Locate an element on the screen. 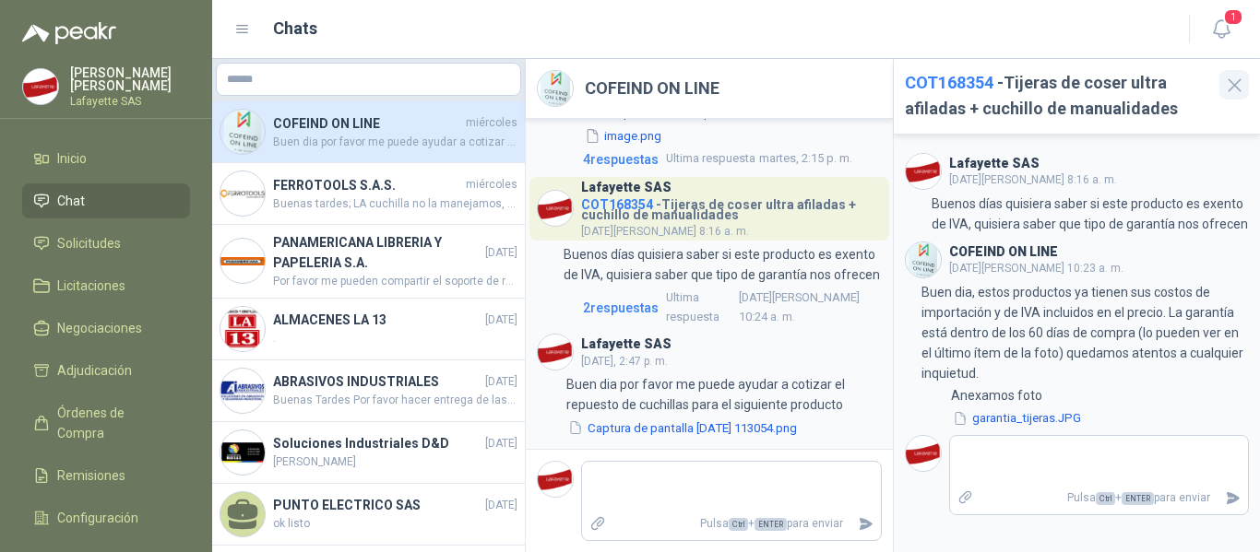 The width and height of the screenshot is (1260, 552). span: Inicio is located at coordinates (72, 159).